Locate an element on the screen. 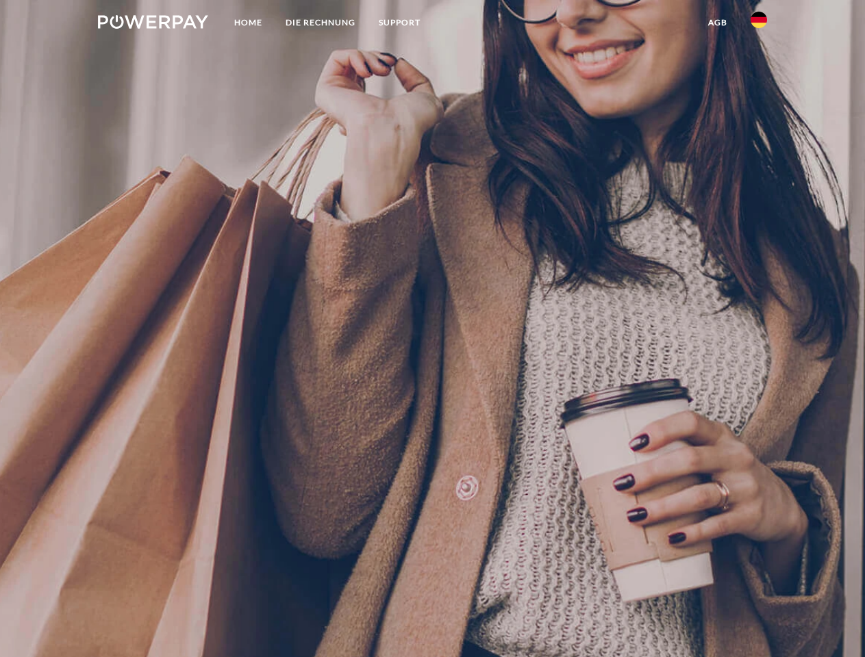 The height and width of the screenshot is (657, 865). a: DIE RECHNUNG is located at coordinates (320, 23).